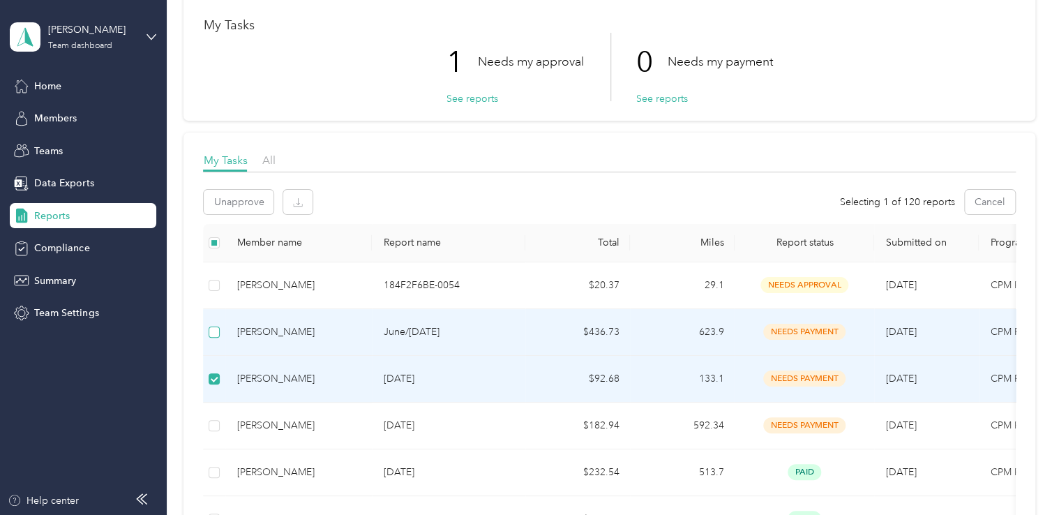 The height and width of the screenshot is (515, 1059). I want to click on td: 592.34, so click(682, 426).